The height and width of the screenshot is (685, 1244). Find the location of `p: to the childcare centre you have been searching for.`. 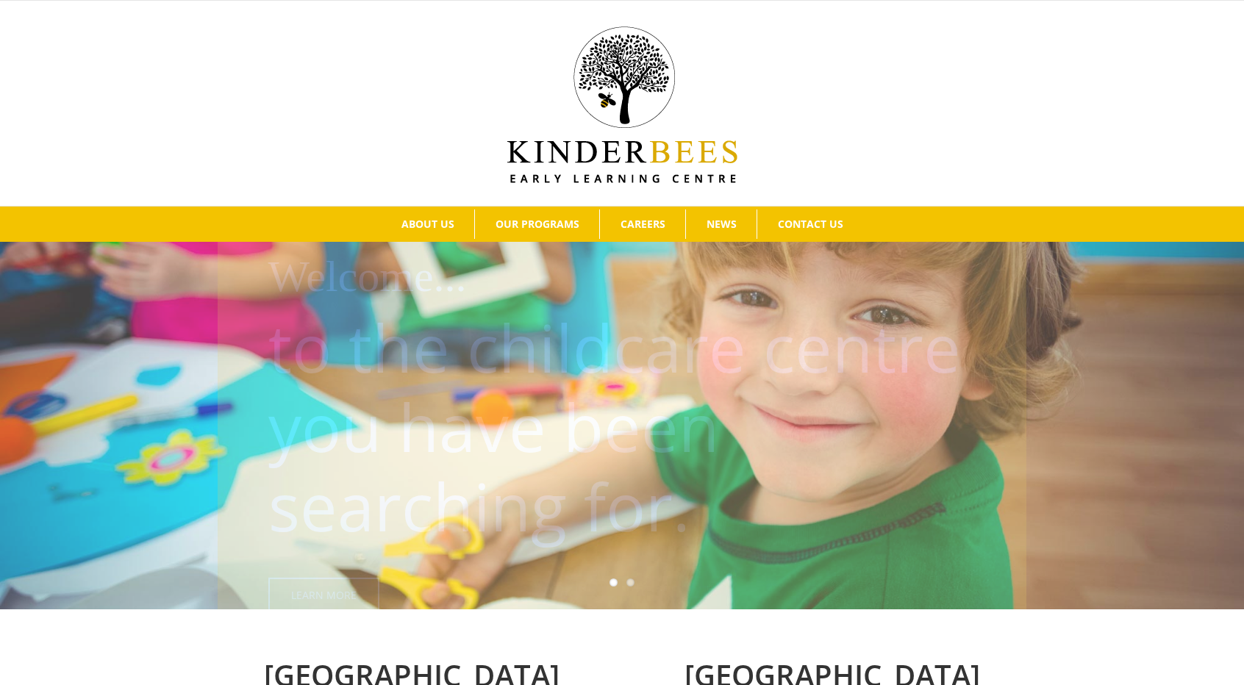

p: to the childcare centre you have been searching for. is located at coordinates (626, 426).